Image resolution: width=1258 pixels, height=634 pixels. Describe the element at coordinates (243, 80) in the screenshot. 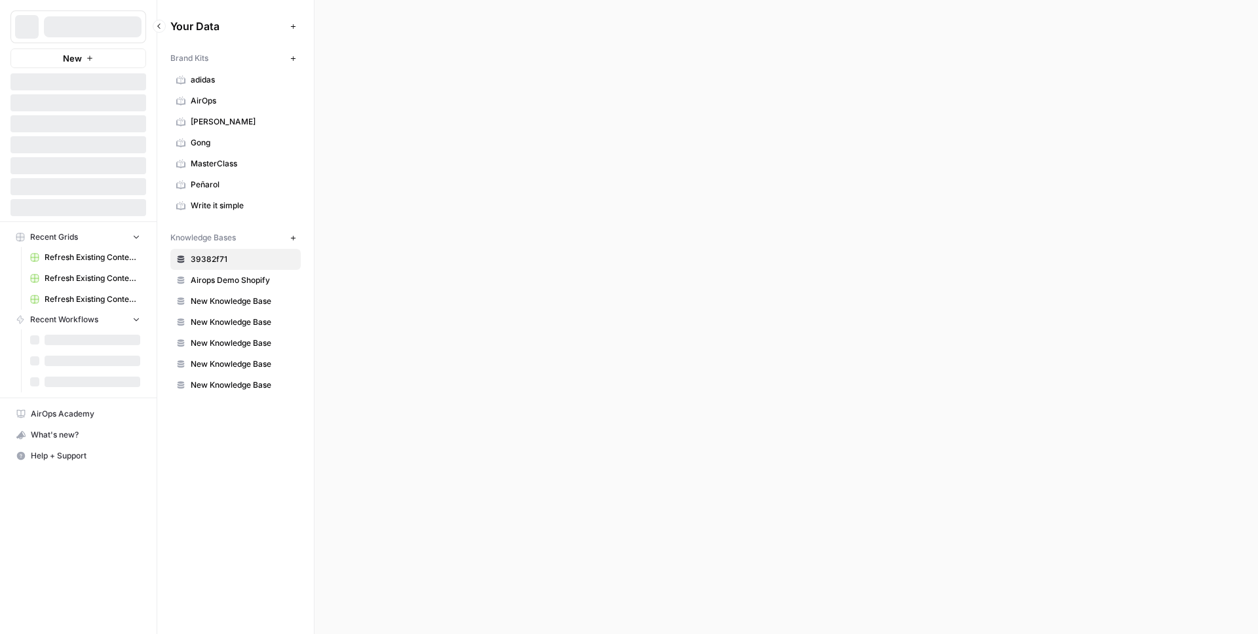

I see `span: adidas` at that location.